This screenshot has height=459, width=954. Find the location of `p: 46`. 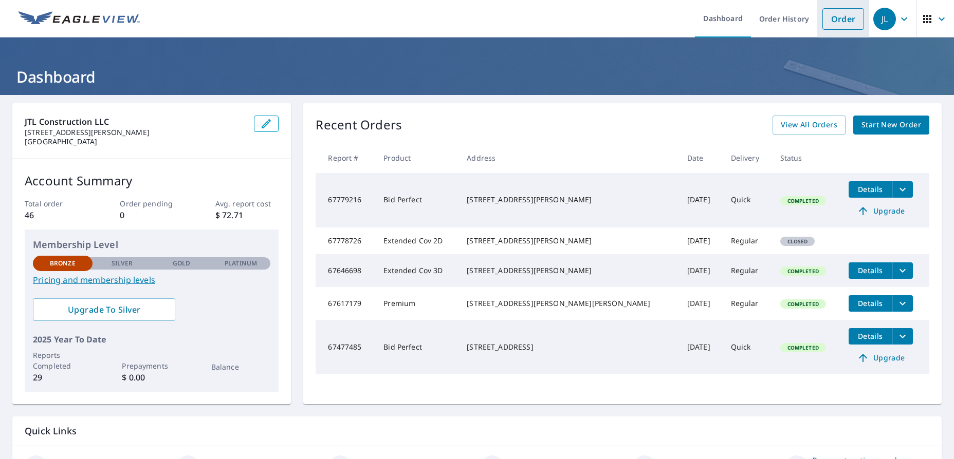

p: 46 is located at coordinates (57, 215).